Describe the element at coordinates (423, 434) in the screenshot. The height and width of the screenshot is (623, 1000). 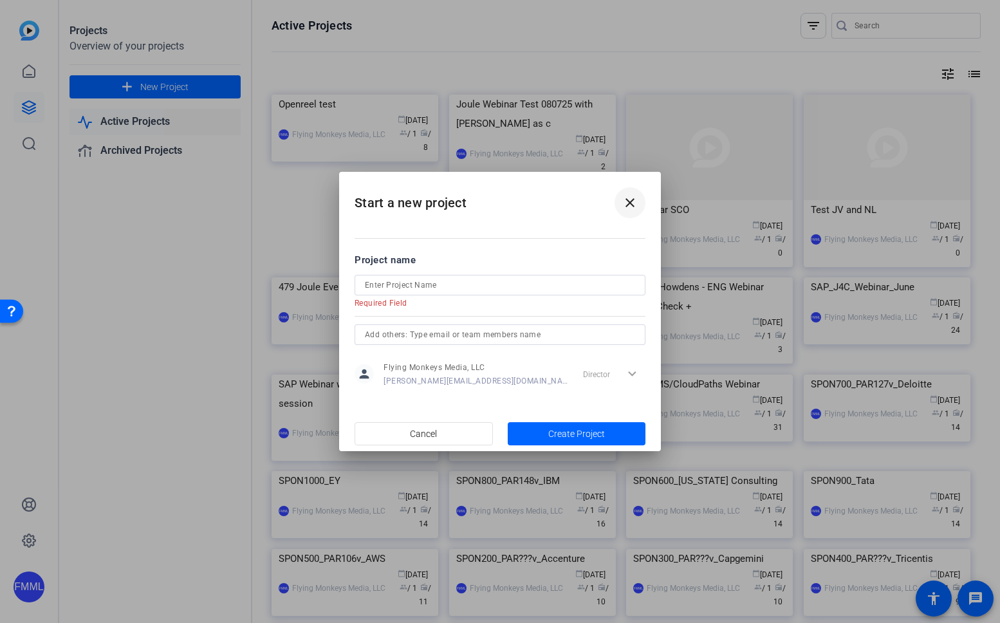
I see `span: Cancel` at that location.